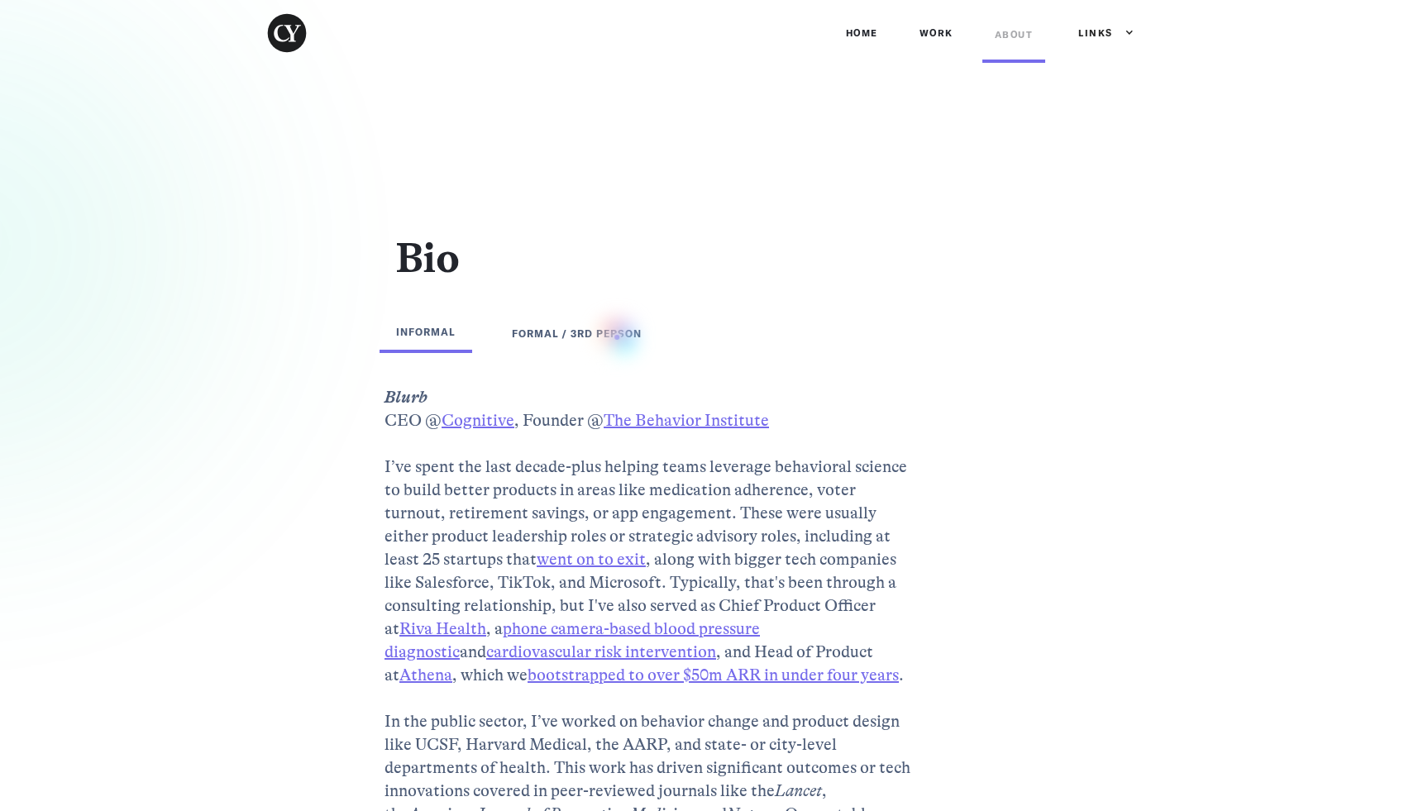 This screenshot has width=1414, height=811. Describe the element at coordinates (572, 640) in the screenshot. I see `a: phone camera-based blood pressure diagnostic` at that location.